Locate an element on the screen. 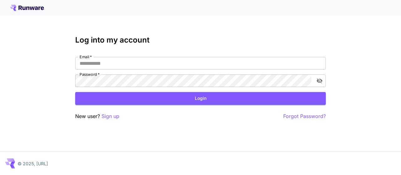  label: Email is located at coordinates (85, 57).